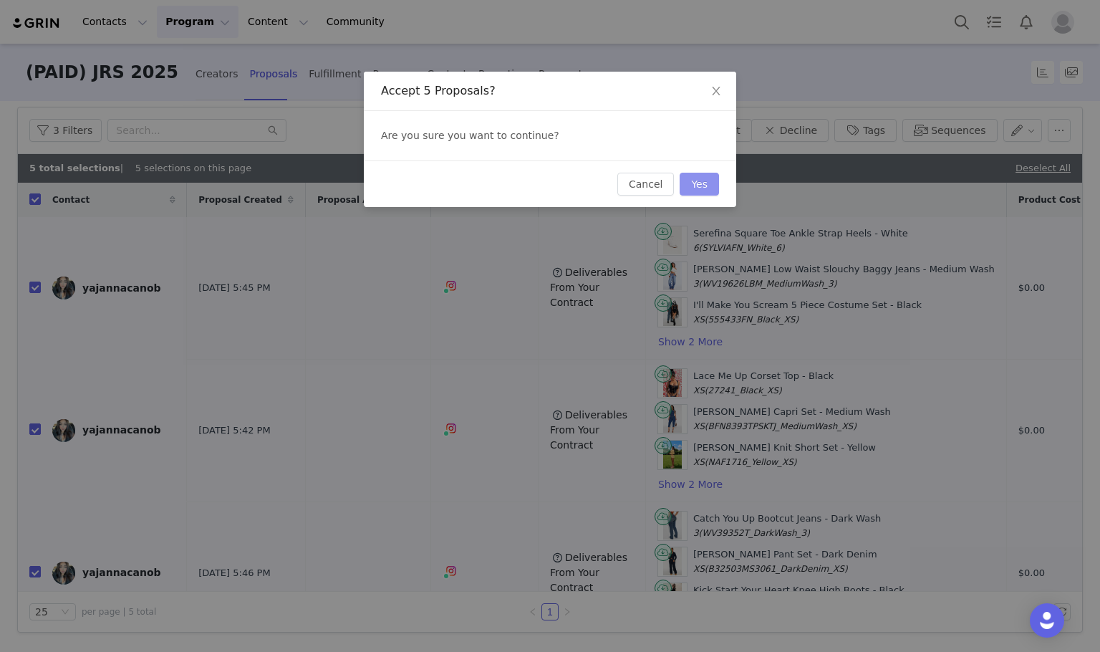  What do you see at coordinates (550, 135) in the screenshot?
I see `div: Are you sure you want to continue?` at bounding box center [550, 135].